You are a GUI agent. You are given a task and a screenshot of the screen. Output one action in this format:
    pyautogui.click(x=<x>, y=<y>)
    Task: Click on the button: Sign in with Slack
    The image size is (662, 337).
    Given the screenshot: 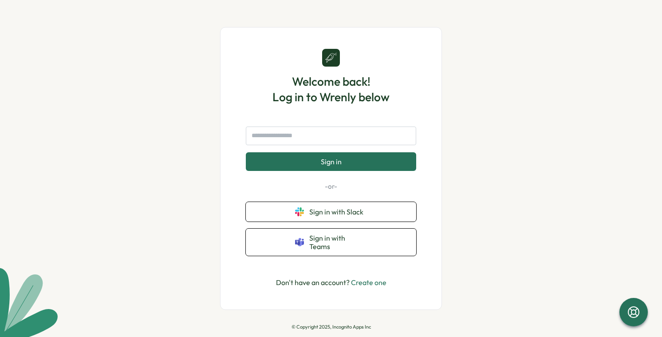 What is the action you would take?
    pyautogui.click(x=331, y=212)
    